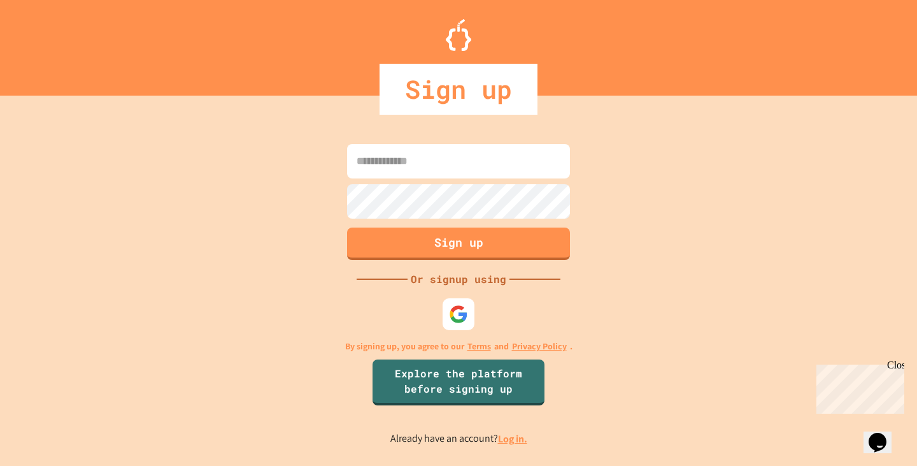 The width and height of the screenshot is (917, 466). Describe the element at coordinates (513, 438) in the screenshot. I see `a: Log in.` at that location.